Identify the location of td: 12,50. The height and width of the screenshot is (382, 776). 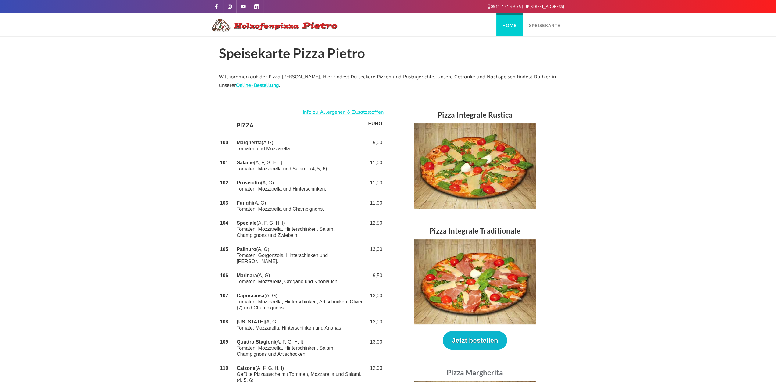
(375, 229).